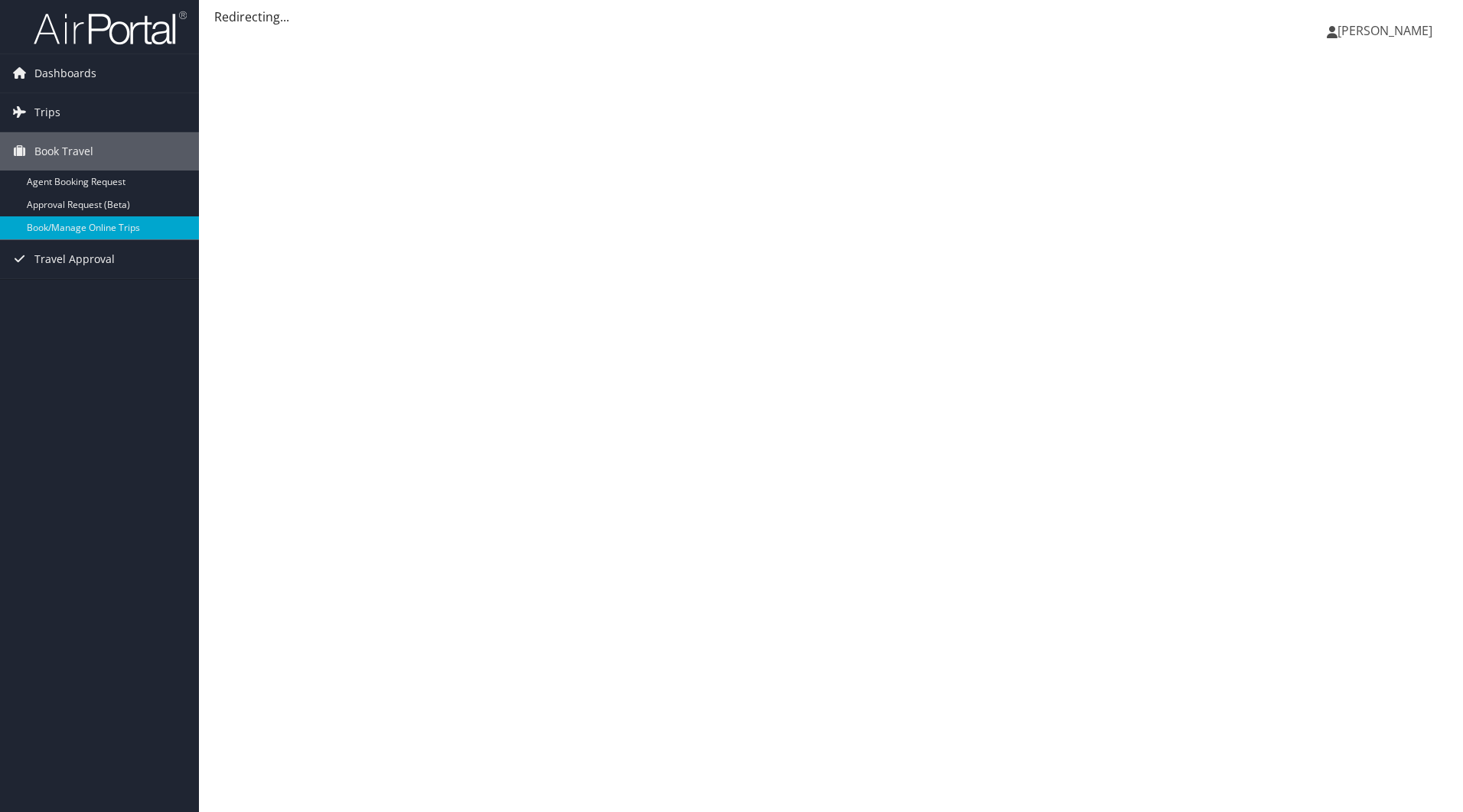 The width and height of the screenshot is (1463, 812). I want to click on span: Trips, so click(48, 112).